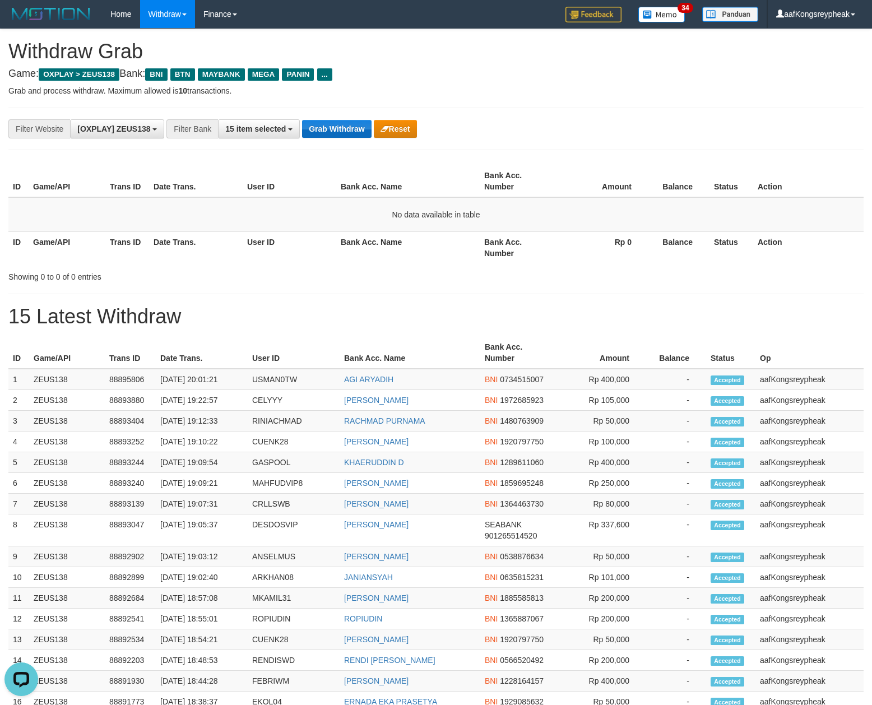 The image size is (872, 705). Describe the element at coordinates (18, 504) in the screenshot. I see `td: 7` at that location.